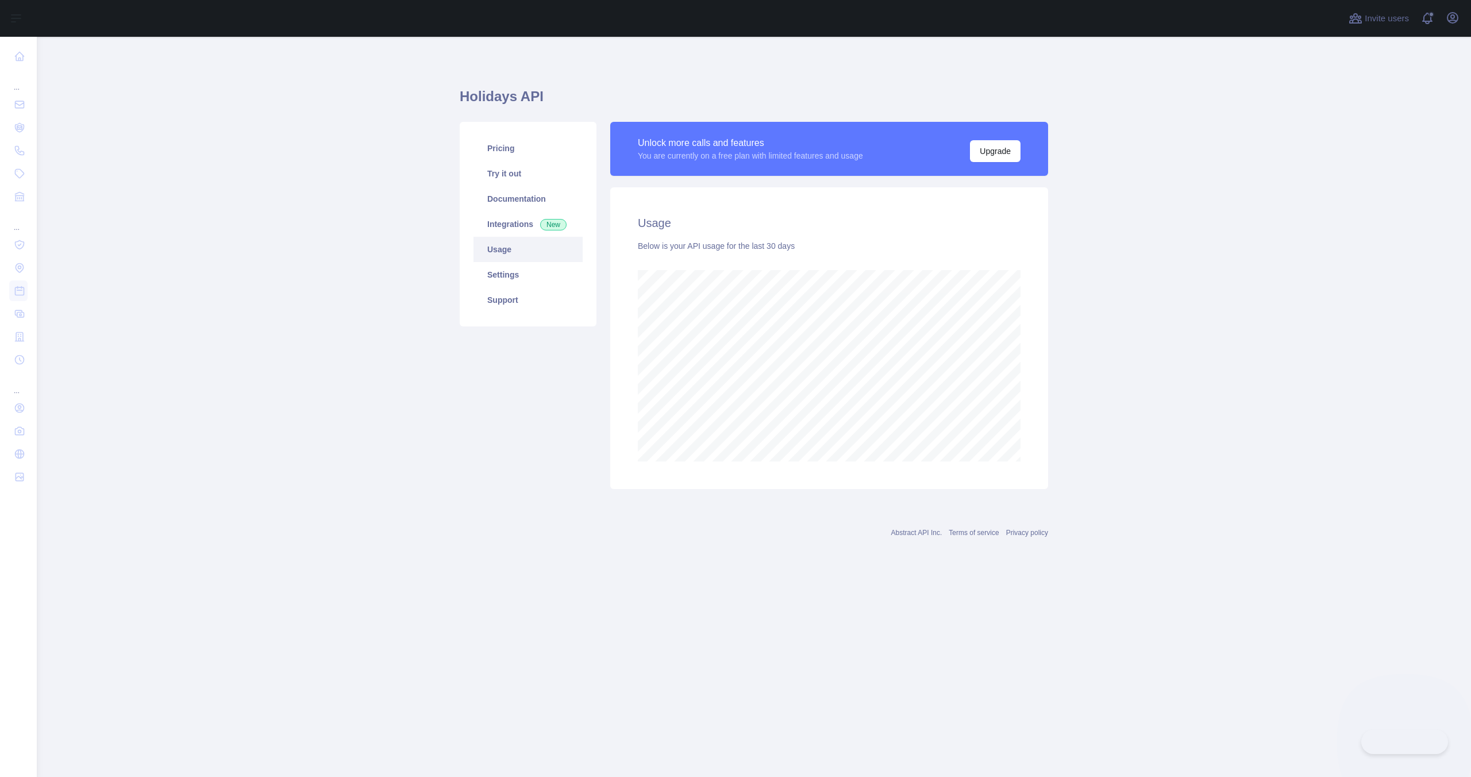 The width and height of the screenshot is (1471, 777). I want to click on a: Pricing, so click(528, 148).